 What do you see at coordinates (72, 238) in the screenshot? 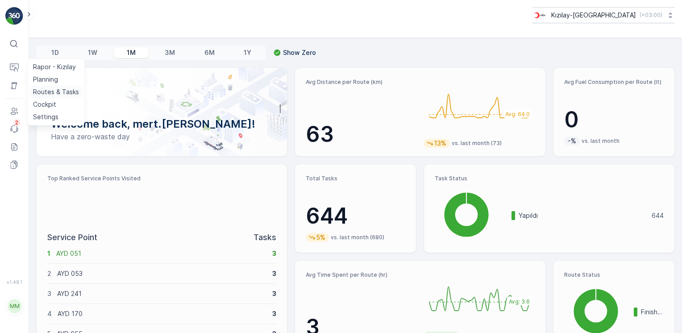
I see `p: Service Point` at bounding box center [72, 238].